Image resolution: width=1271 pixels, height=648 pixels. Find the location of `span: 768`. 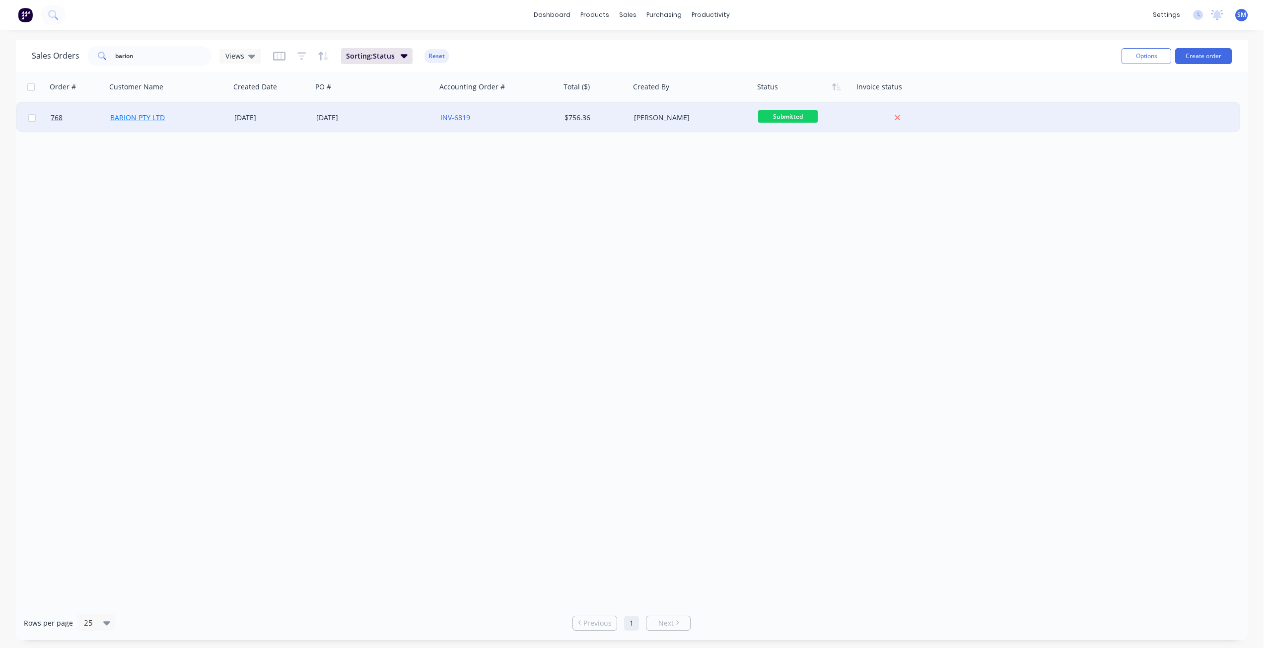

span: 768 is located at coordinates (57, 118).